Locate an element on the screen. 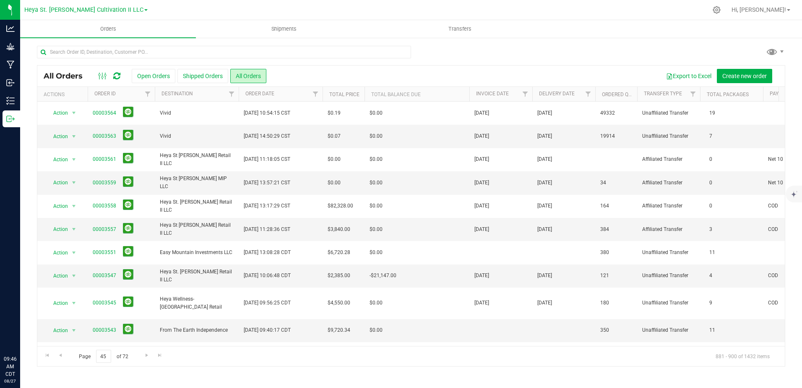 This screenshot has width=802, height=388. input: 45 is located at coordinates (104, 356).